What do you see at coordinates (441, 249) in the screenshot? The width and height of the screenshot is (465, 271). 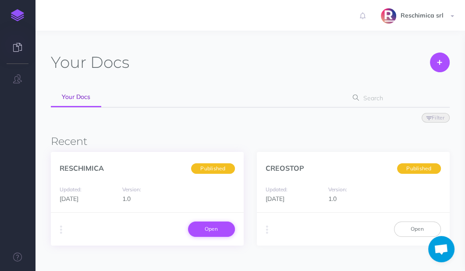 I see `div: Aprire la chat` at bounding box center [441, 249].